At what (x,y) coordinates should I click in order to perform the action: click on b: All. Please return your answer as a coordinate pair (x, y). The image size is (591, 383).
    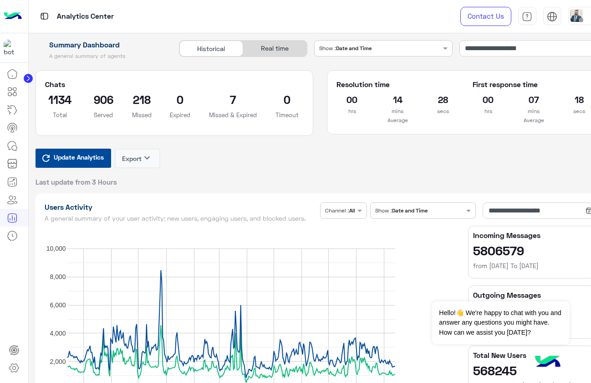
    Looking at the image, I should click on (352, 210).